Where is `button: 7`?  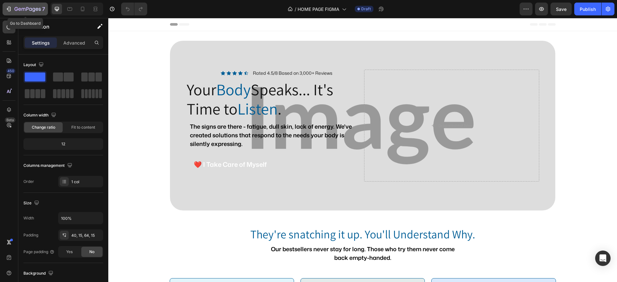
button: 7 is located at coordinates (25, 9).